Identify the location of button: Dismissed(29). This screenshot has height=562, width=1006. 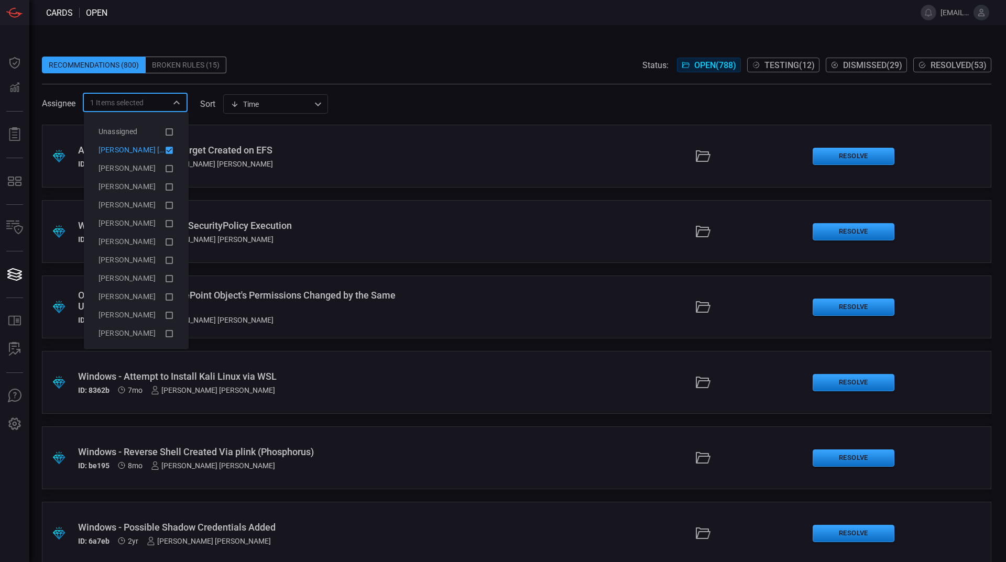
(866, 65).